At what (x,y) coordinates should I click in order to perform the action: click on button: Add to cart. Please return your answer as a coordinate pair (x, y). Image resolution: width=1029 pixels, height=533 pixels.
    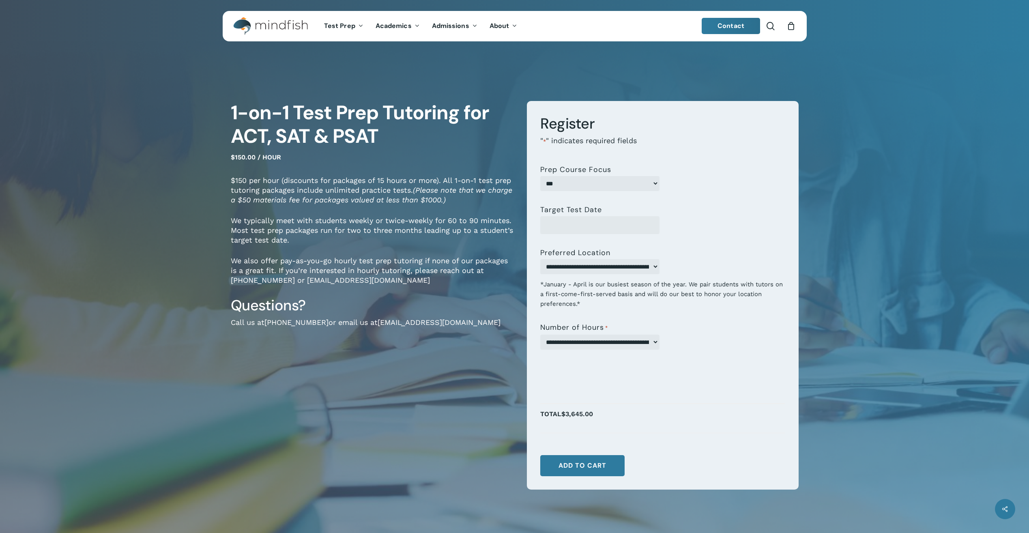
    Looking at the image, I should click on (582, 465).